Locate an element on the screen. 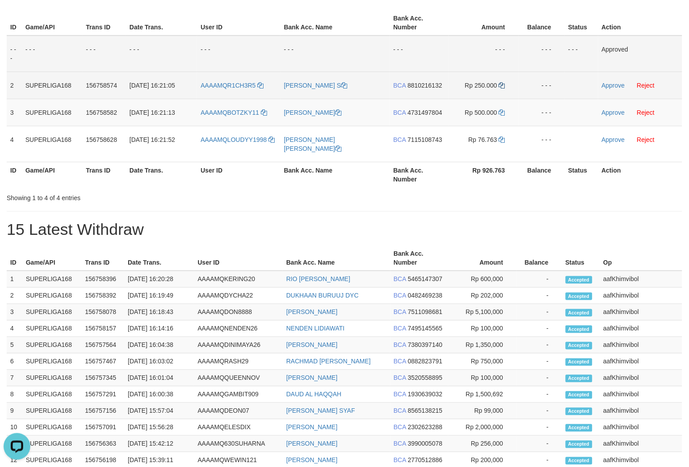 The image size is (689, 467). span: Copy 2302623288 to clipboard is located at coordinates (425, 428).